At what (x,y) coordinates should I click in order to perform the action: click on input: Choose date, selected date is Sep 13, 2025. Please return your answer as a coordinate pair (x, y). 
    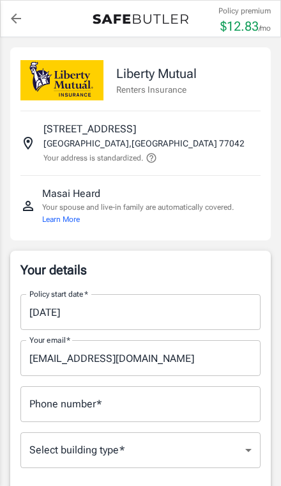
    Looking at the image, I should click on (136, 312).